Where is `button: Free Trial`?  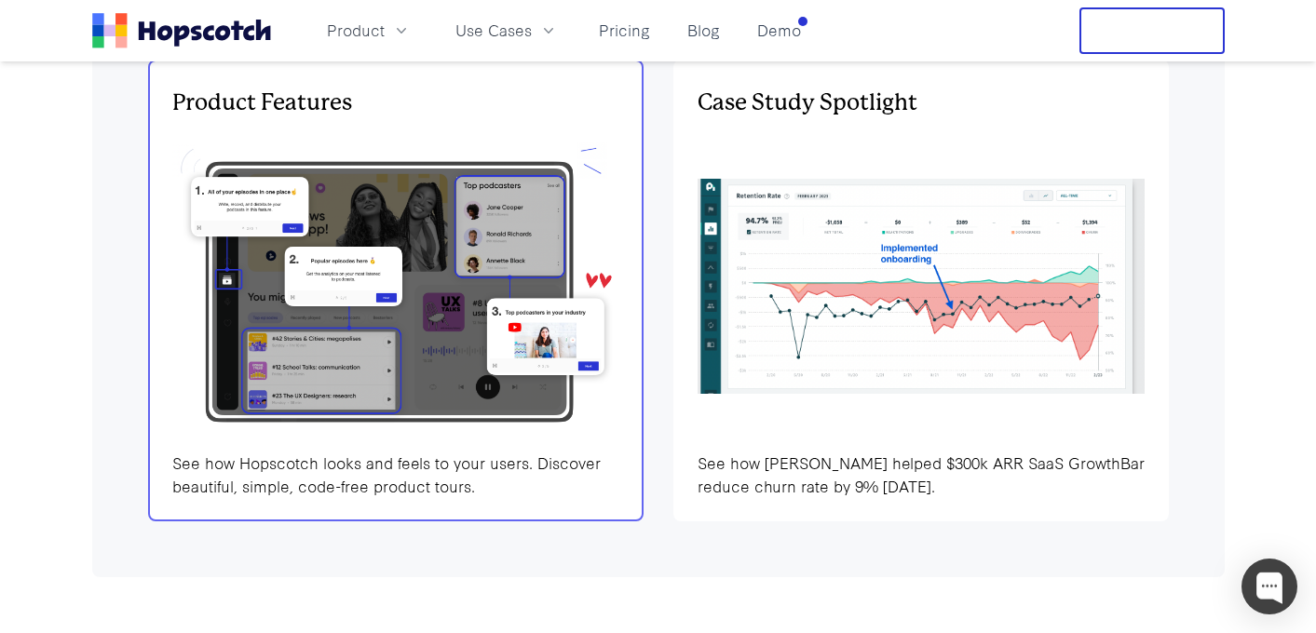
button: Free Trial is located at coordinates (1152, 31).